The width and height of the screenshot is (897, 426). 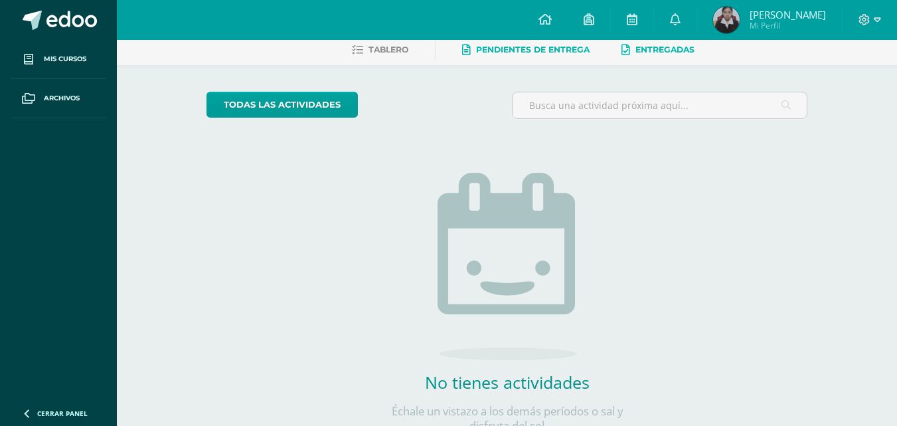 I want to click on a: Mis cursos, so click(x=58, y=59).